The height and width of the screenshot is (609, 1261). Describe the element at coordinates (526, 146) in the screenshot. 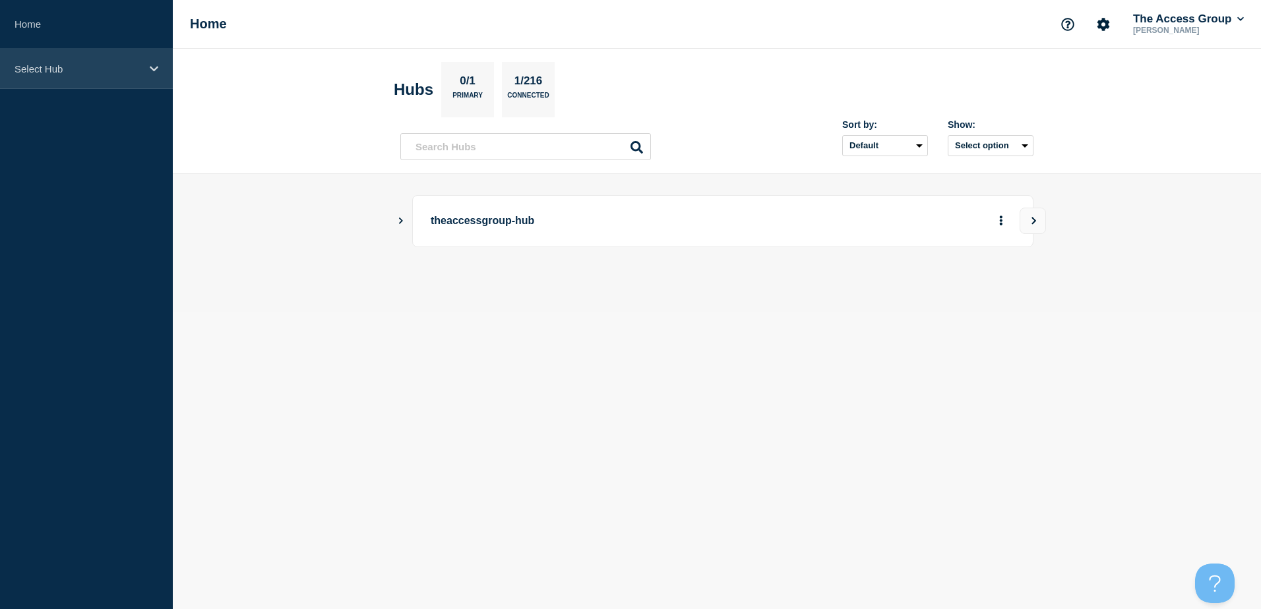

I see `input: Search Hubs` at that location.